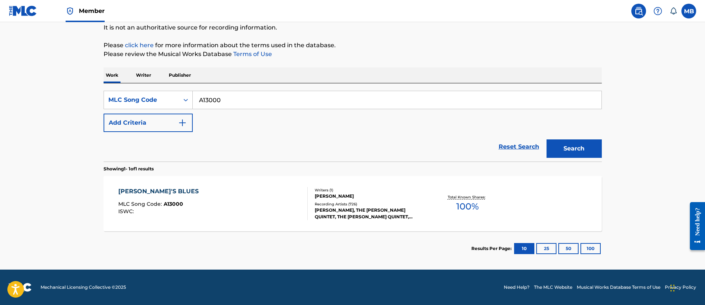 The height and width of the screenshot is (305, 705). I want to click on div: Need help?, so click(13, 25).